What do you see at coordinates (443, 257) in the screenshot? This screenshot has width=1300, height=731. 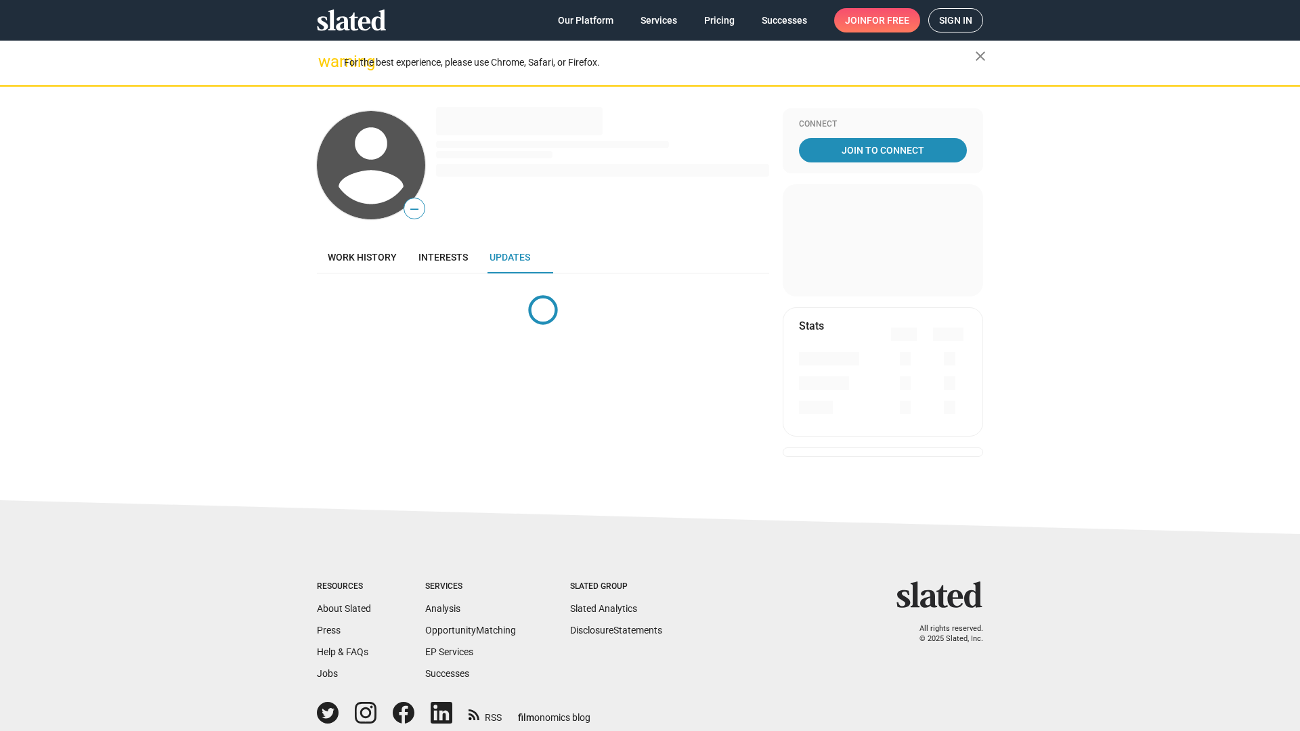 I see `a: Interests` at bounding box center [443, 257].